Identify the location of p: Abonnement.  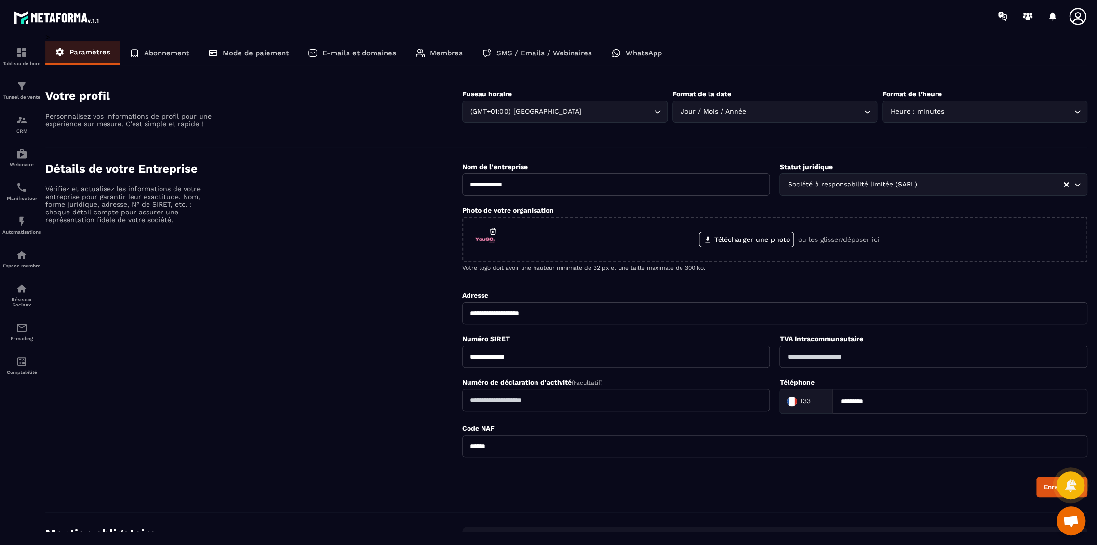
(166, 53).